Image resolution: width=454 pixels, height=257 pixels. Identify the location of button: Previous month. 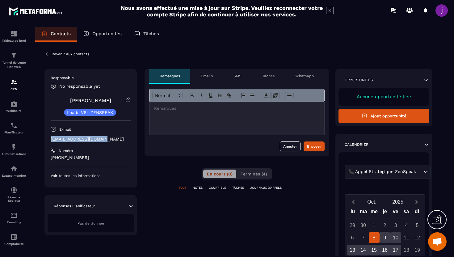
(353, 202).